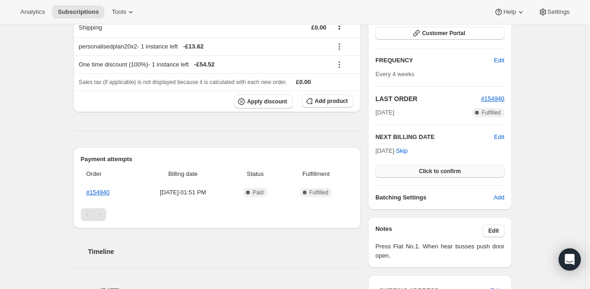  Describe the element at coordinates (440, 251) in the screenshot. I see `span: Press Flat No.1. When hear busses push door open.` at that location.